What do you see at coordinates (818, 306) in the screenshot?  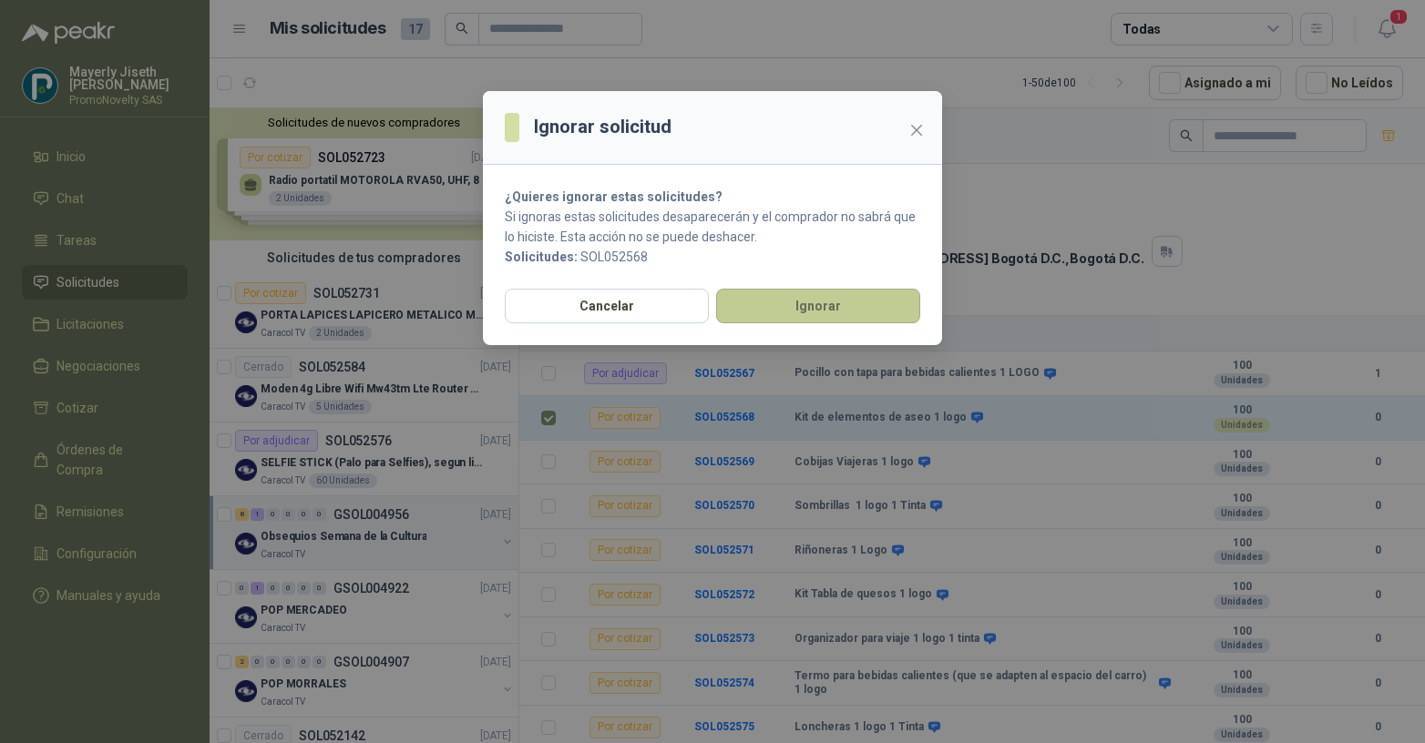 I see `button: Ignorar` at bounding box center [818, 306].